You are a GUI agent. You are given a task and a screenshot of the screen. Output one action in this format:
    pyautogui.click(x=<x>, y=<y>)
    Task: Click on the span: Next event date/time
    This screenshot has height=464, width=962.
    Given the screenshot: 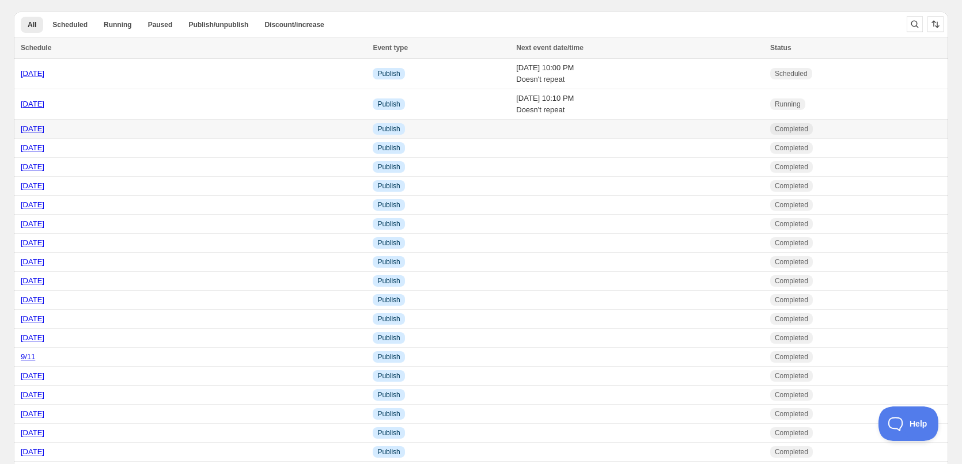 What is the action you would take?
    pyautogui.click(x=550, y=48)
    